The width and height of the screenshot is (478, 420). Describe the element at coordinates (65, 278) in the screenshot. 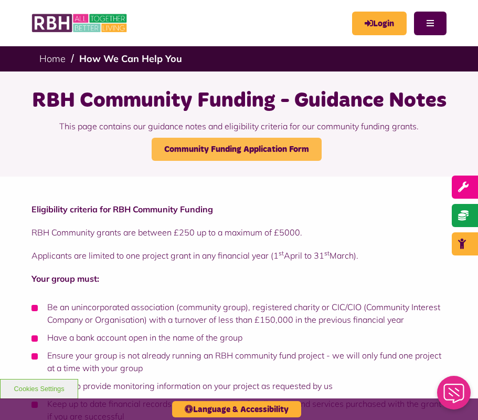

I see `strong: Your group must:` at that location.